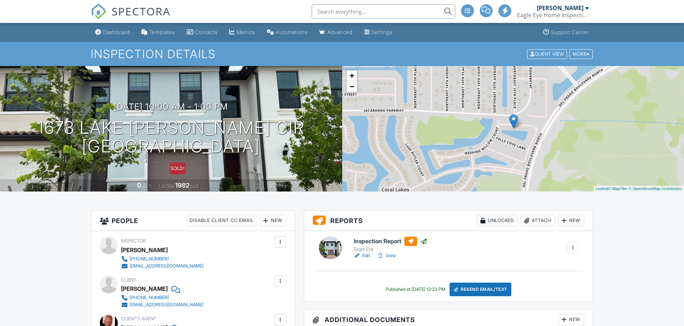 Image resolution: width=684 pixels, height=326 pixels. I want to click on h6: Inspection Report, so click(390, 242).